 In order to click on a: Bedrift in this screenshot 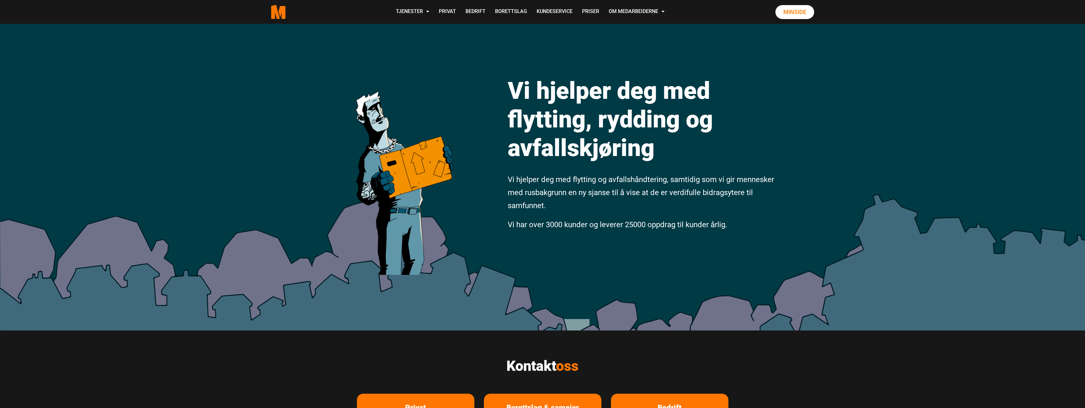, I will do `click(475, 12)`.